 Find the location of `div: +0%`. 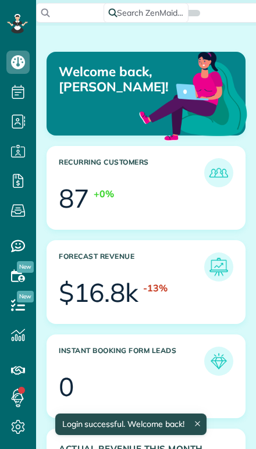

div: +0% is located at coordinates (103, 194).